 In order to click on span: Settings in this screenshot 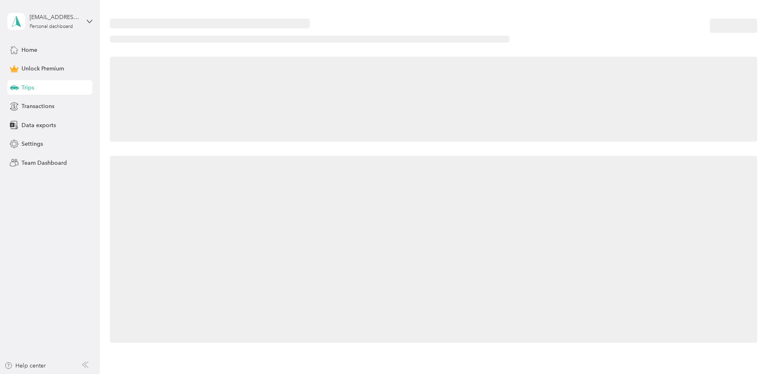, I will do `click(32, 144)`.